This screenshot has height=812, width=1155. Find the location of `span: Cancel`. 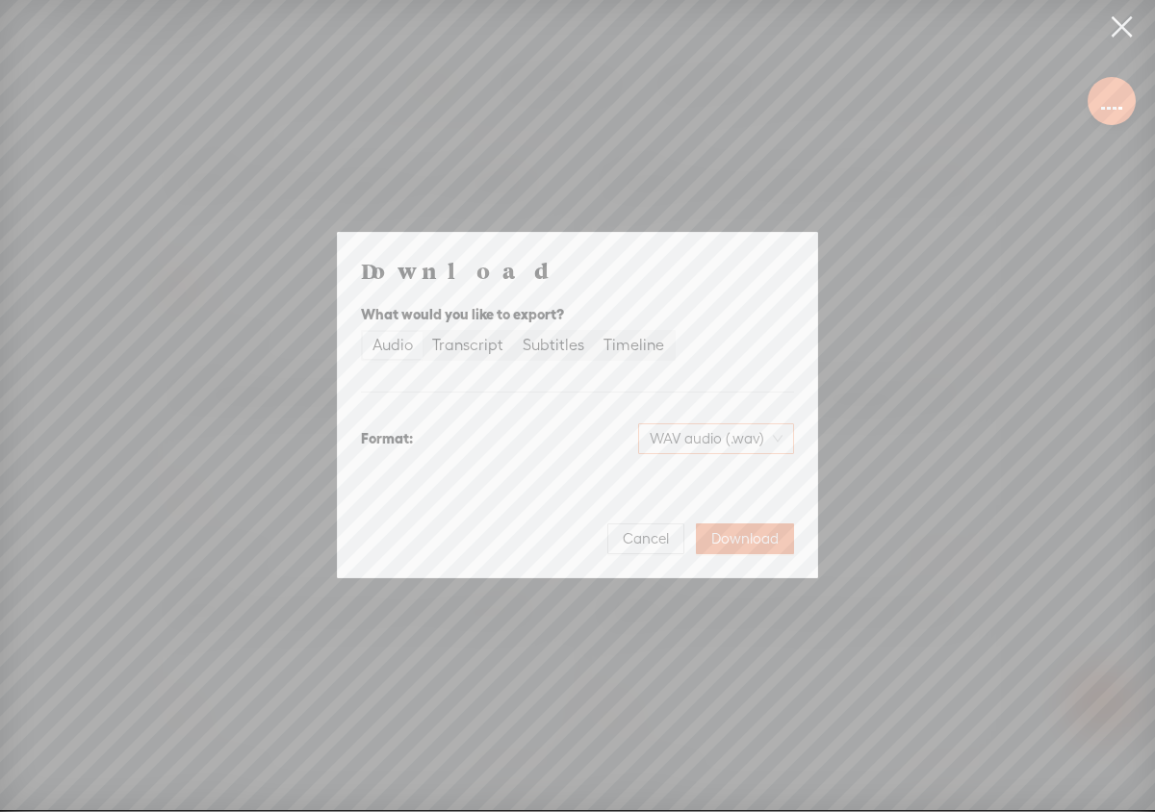

span: Cancel is located at coordinates (646, 539).